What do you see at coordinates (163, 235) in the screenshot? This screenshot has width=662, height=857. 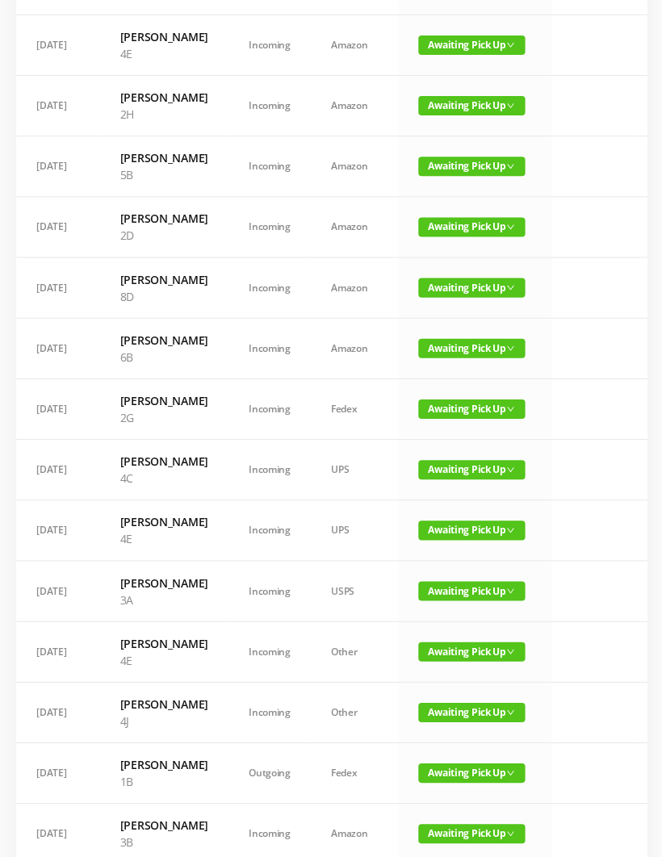 I see `p: 2D` at bounding box center [163, 235].